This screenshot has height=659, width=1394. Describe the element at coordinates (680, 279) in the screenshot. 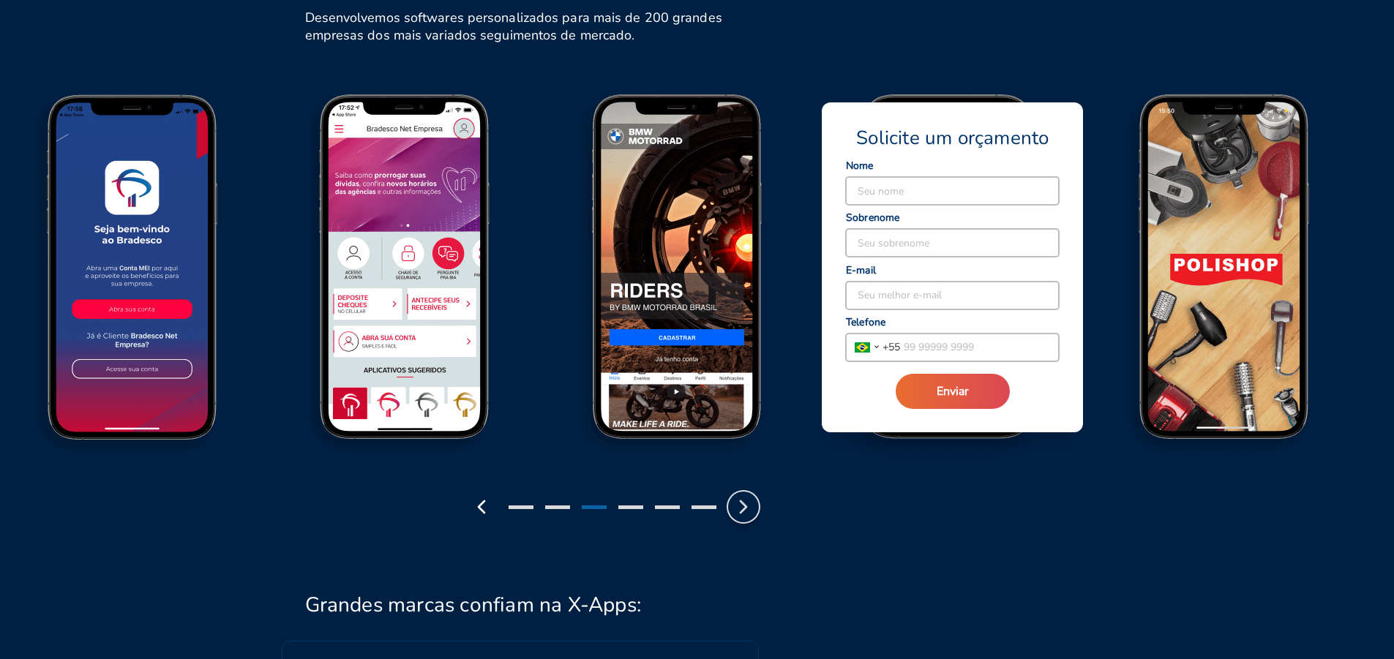

I see `img: BMW Screen 1` at that location.